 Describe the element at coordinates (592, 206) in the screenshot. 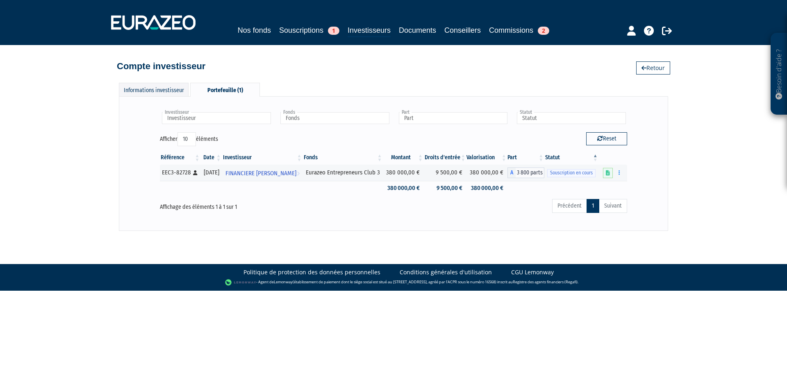

I see `a: 1` at that location.